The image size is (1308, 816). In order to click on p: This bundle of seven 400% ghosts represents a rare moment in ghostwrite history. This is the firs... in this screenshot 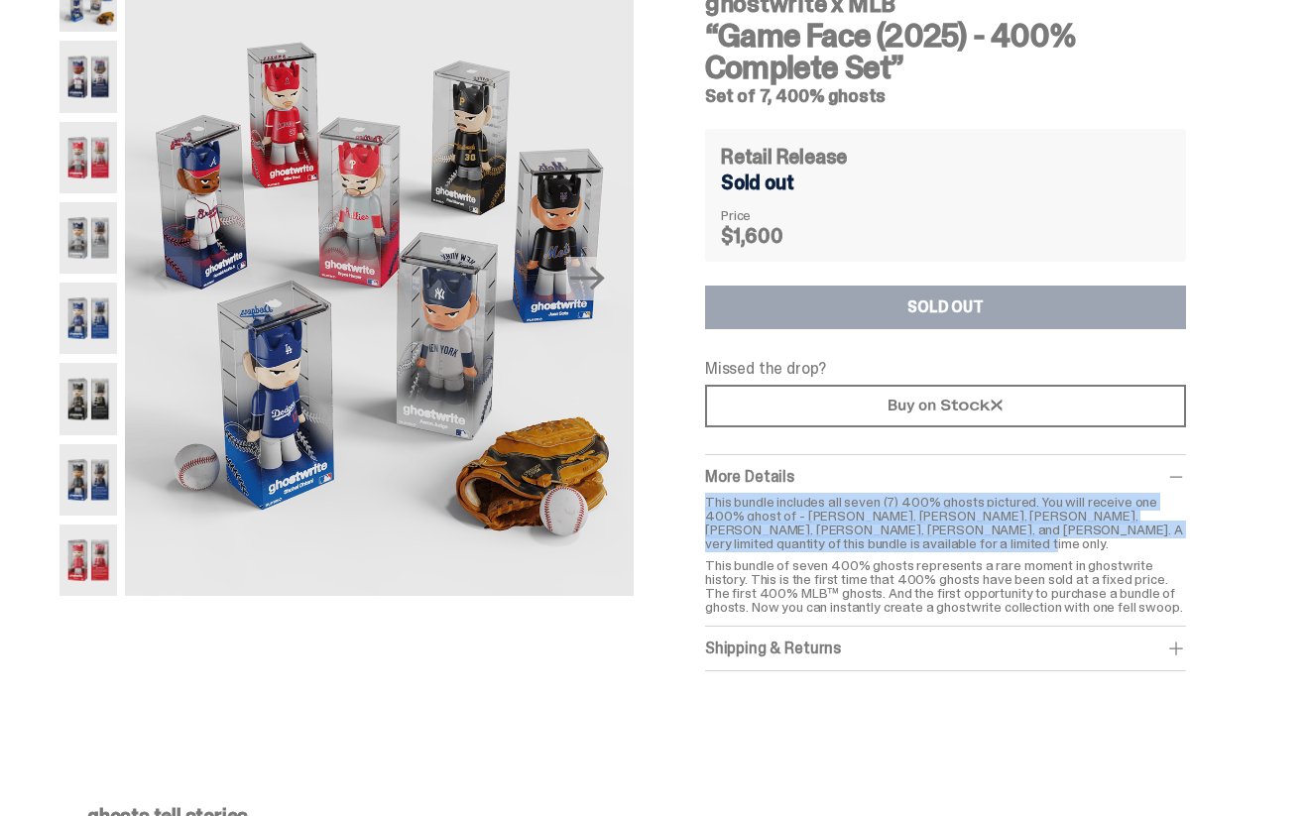, I will do `click(945, 586)`.